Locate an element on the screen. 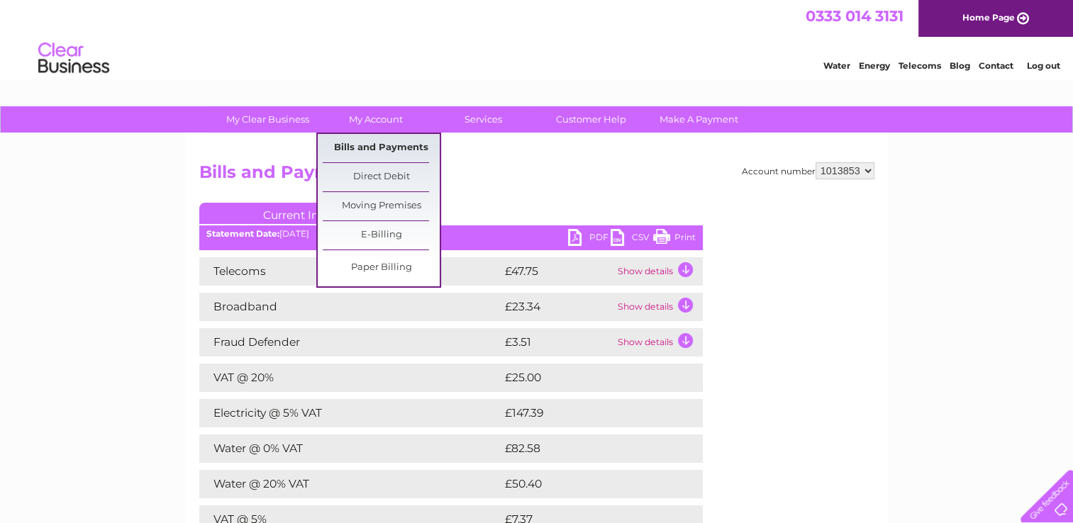 The width and height of the screenshot is (1073, 523). a: CSV is located at coordinates (632, 239).